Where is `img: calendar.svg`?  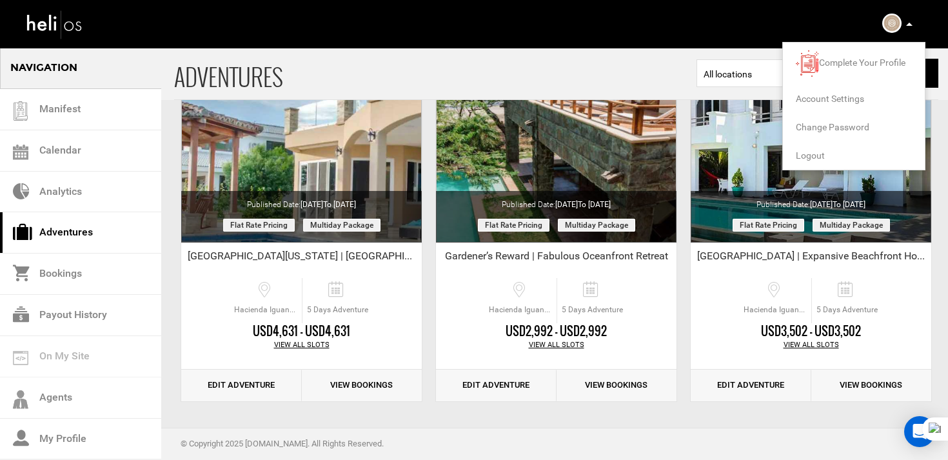
img: calendar.svg is located at coordinates (21, 152).